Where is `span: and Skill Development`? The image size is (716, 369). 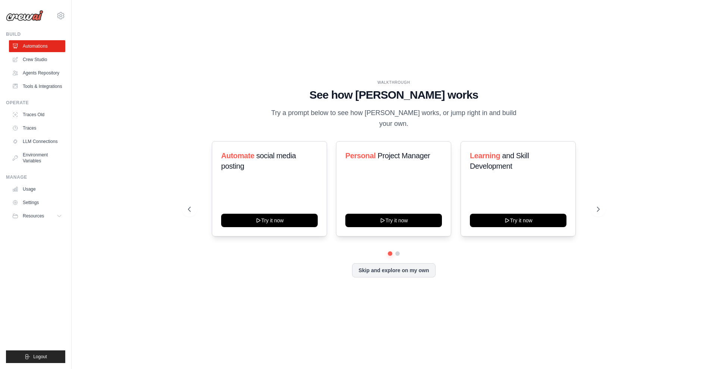 span: and Skill Development is located at coordinates (499, 161).